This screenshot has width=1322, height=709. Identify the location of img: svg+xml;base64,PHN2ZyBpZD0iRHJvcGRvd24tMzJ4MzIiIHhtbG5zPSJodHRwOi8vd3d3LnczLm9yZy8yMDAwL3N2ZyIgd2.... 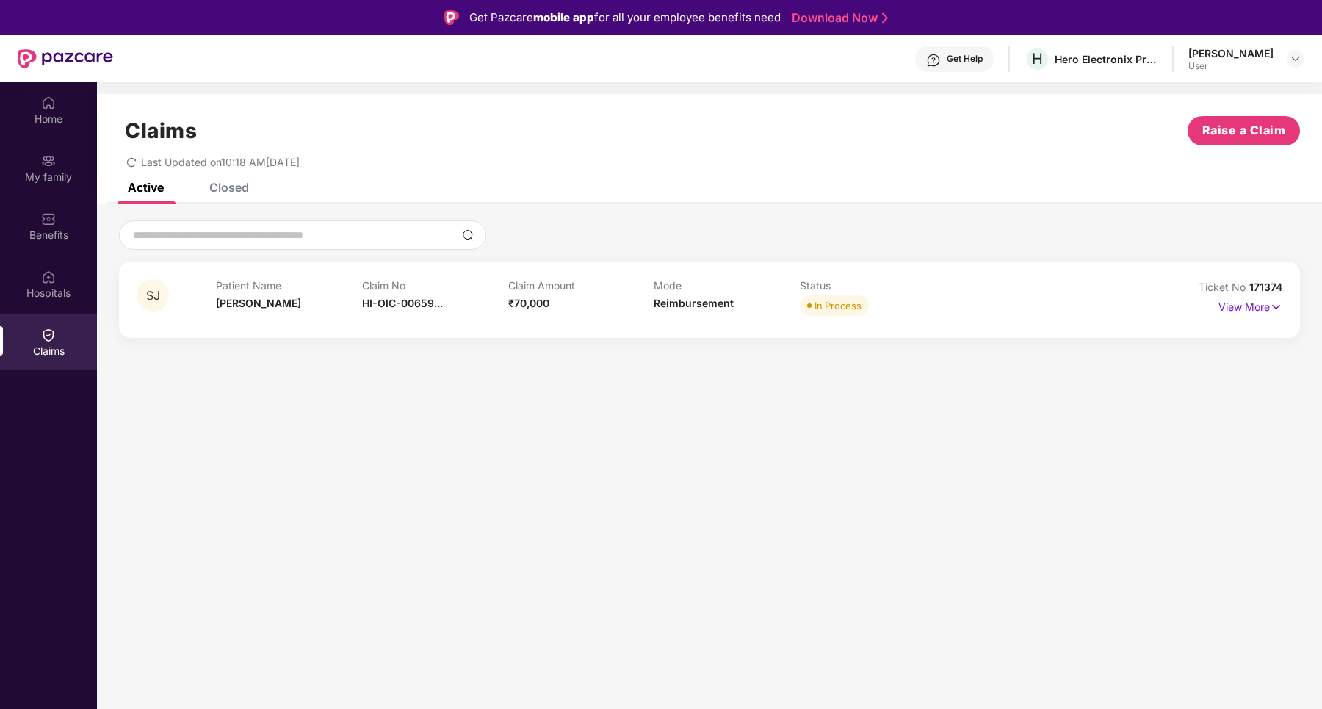
(1296, 59).